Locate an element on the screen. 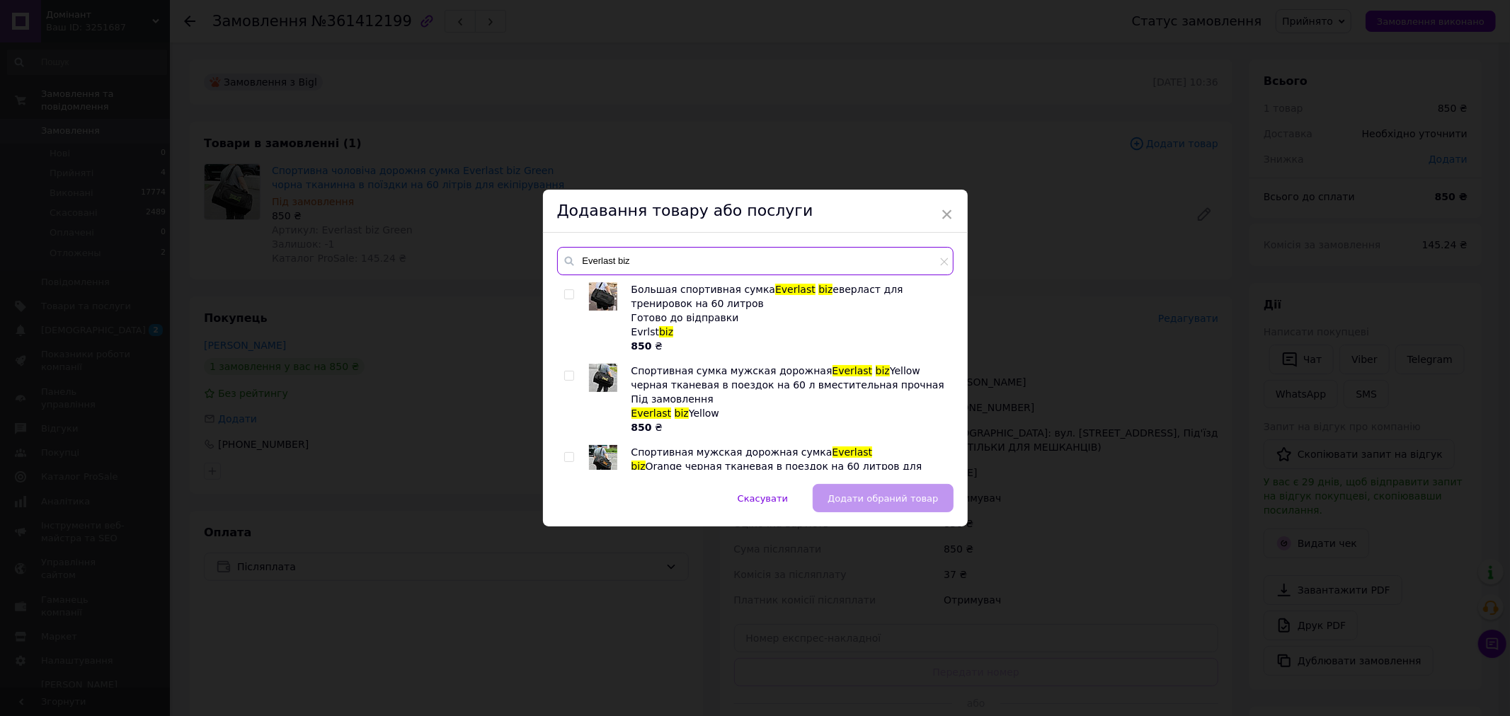  span: Большая спортивная сумка is located at coordinates (703, 289).